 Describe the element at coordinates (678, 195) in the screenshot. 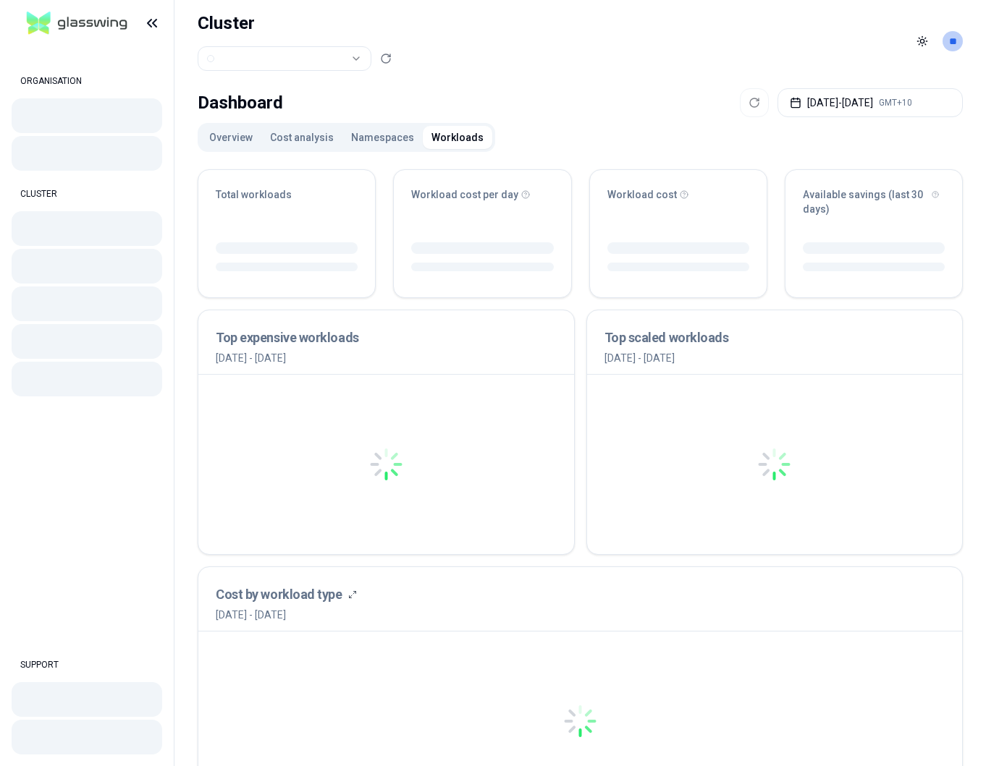

I see `div: Workload cost` at that location.